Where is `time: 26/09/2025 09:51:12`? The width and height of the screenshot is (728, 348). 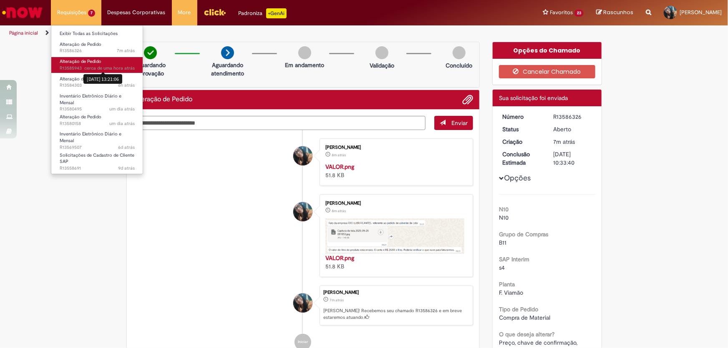 time: 26/09/2025 09:51:12 is located at coordinates (126, 147).